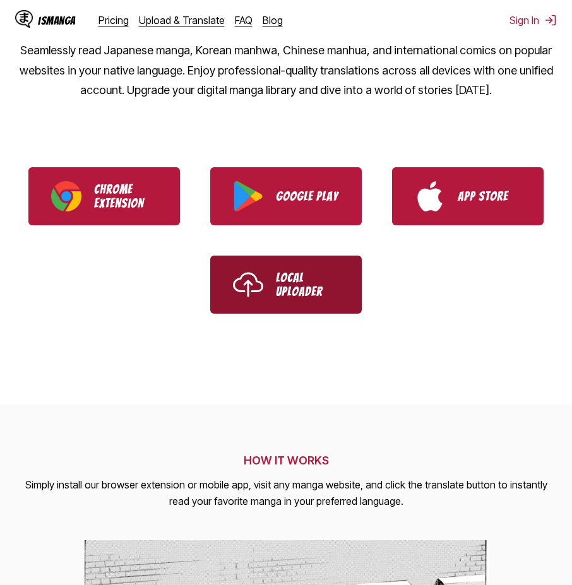 Image resolution: width=572 pixels, height=585 pixels. What do you see at coordinates (430, 196) in the screenshot?
I see `img: App Store logo` at bounding box center [430, 196].